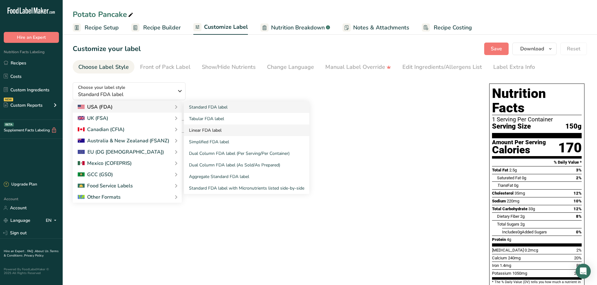 The height and width of the screenshot is (285, 597). I want to click on div: Australia & New Zealanad (FSANZ), so click(123, 141).